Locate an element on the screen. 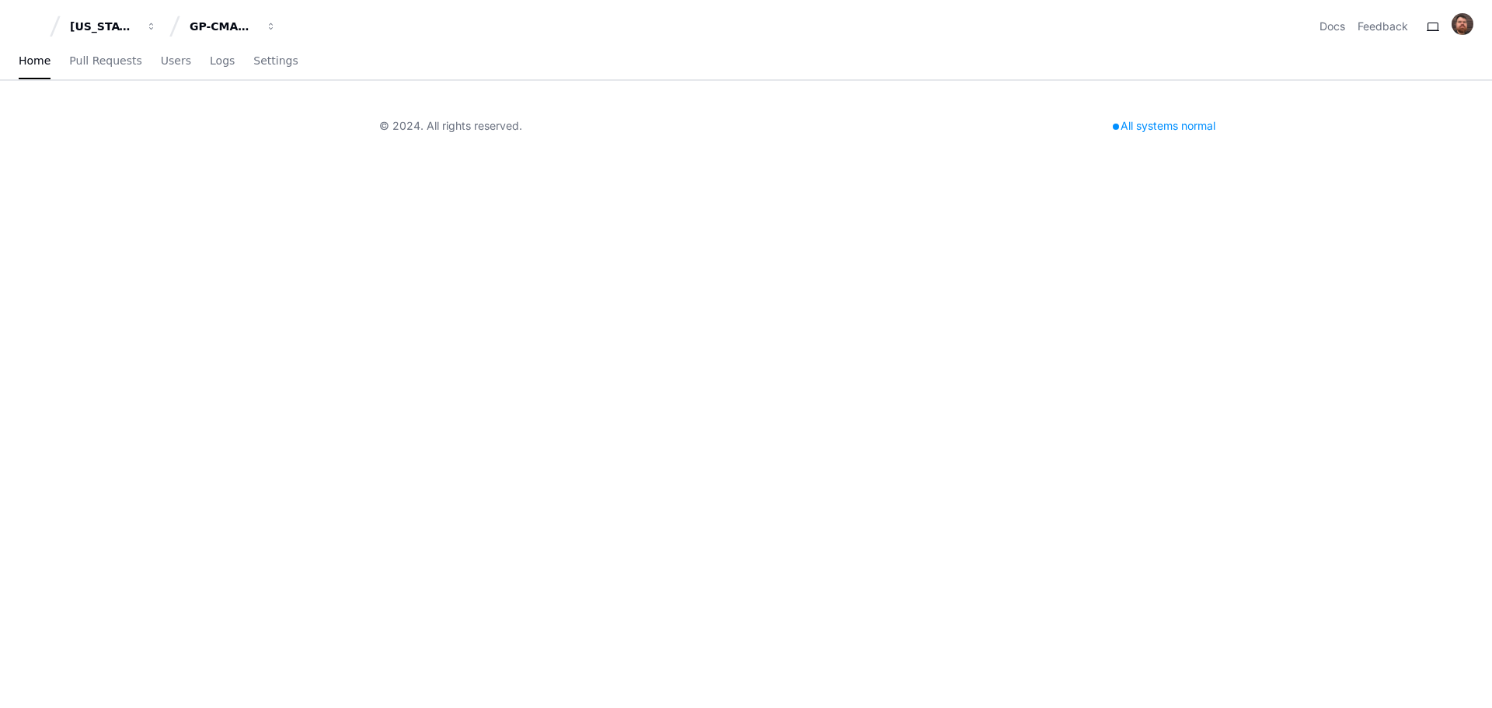 This screenshot has height=708, width=1492. a: Pull Requests is located at coordinates (105, 61).